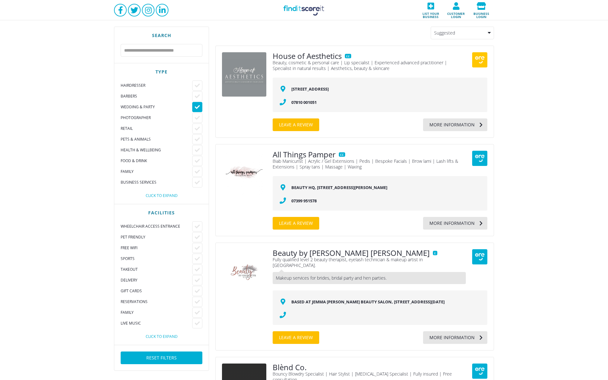 The width and height of the screenshot is (608, 380). I want to click on a: All Things Pamper, so click(304, 154).